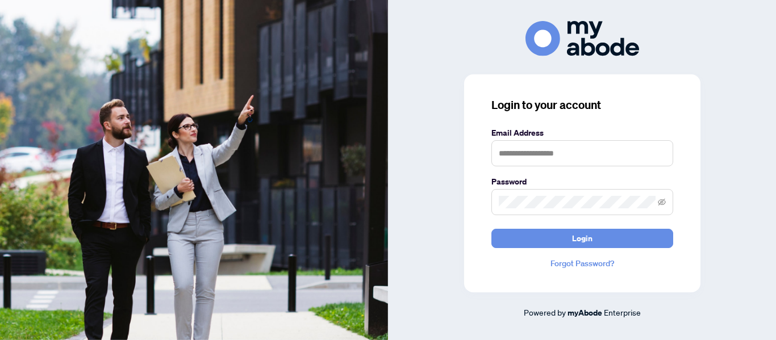 The image size is (776, 340). What do you see at coordinates (545, 313) in the screenshot?
I see `span: Powered by` at bounding box center [545, 313].